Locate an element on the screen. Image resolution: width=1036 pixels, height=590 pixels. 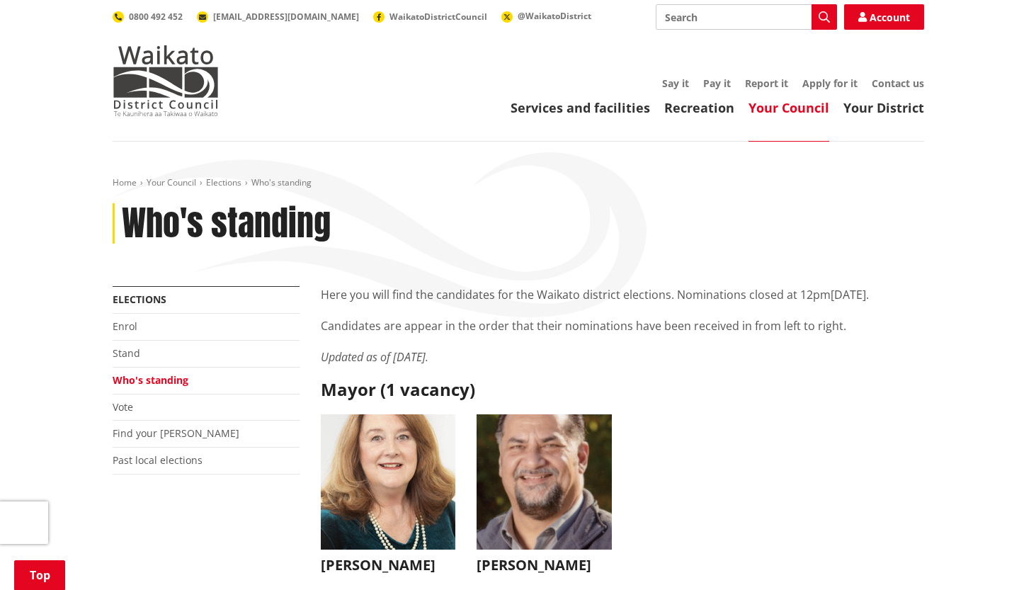
img: WO-M__CHURCH_J__UwGuY is located at coordinates (388, 481).